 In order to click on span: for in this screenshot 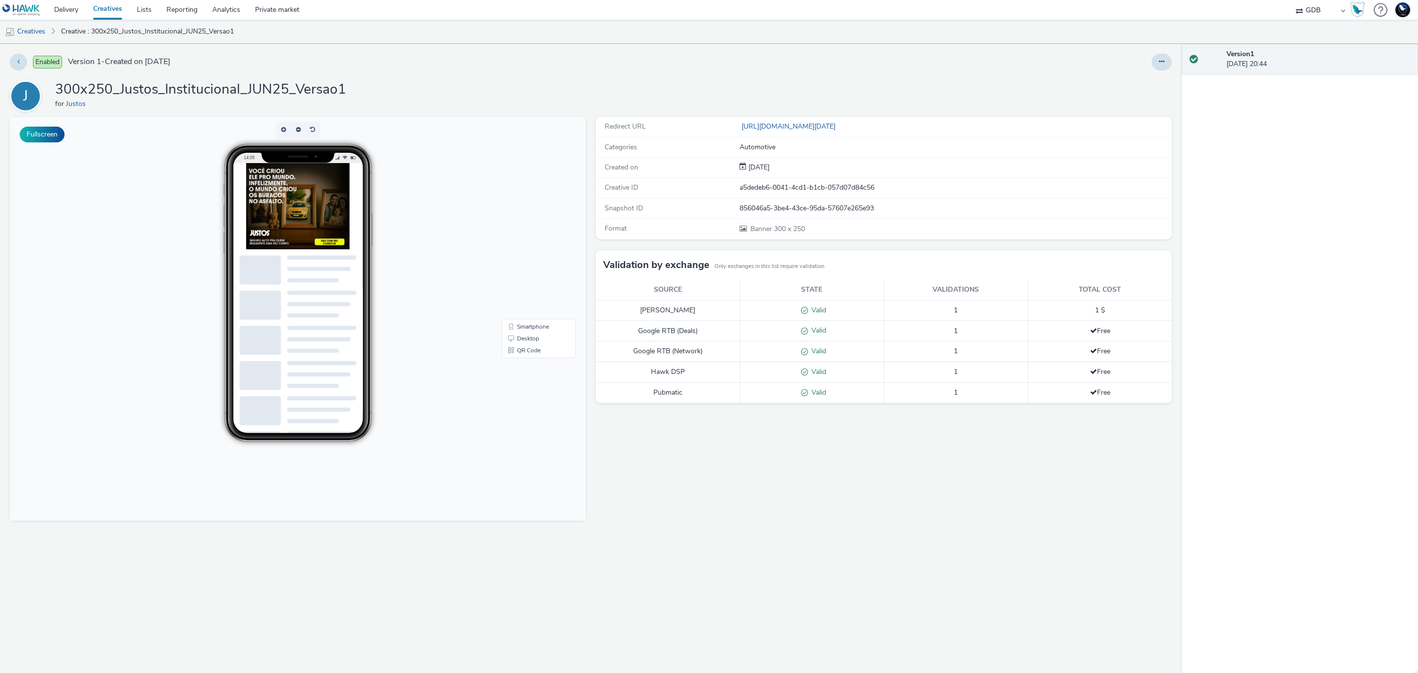, I will do `click(61, 103)`.